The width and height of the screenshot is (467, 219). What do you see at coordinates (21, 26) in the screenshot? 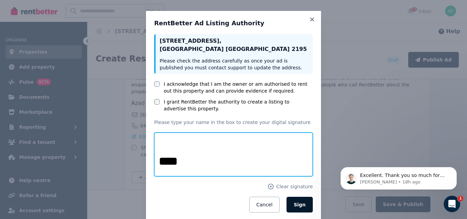
I see `img: Profile image for Jeremy` at bounding box center [21, 26].